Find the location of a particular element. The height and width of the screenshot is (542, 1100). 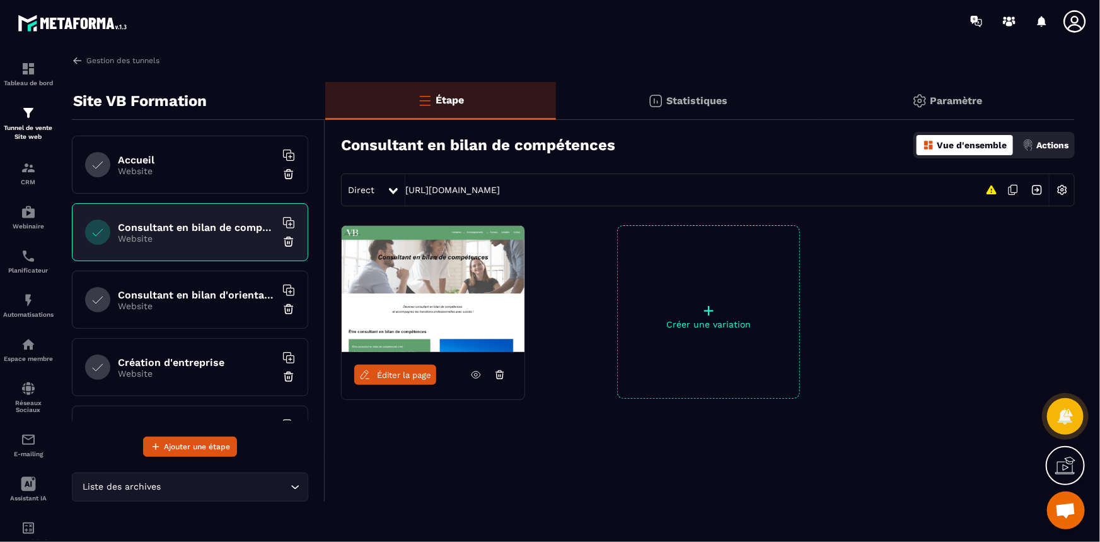

a: formationformationCRM is located at coordinates (28, 173).